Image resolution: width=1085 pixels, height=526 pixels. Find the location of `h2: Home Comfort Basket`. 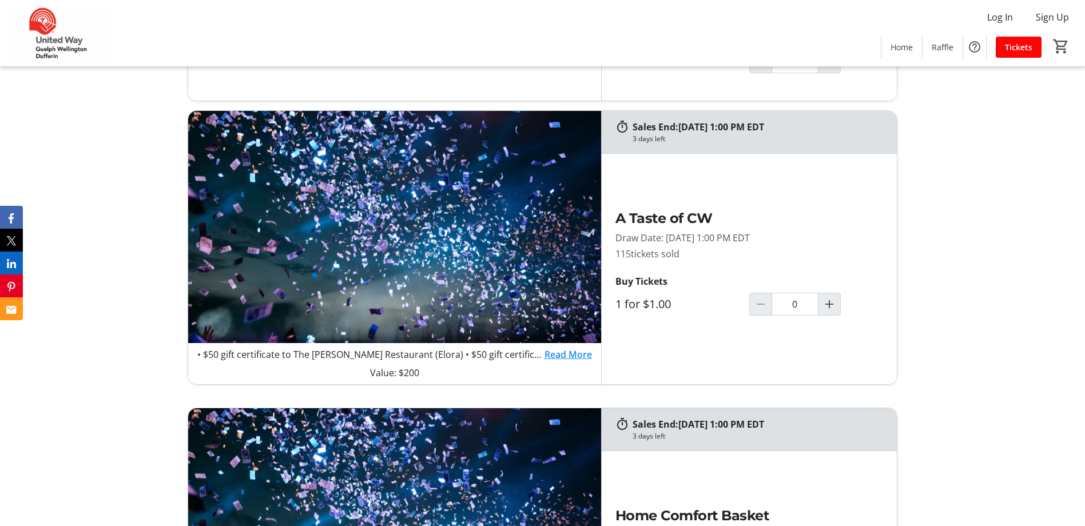

h2: Home Comfort Basket is located at coordinates (749, 516).